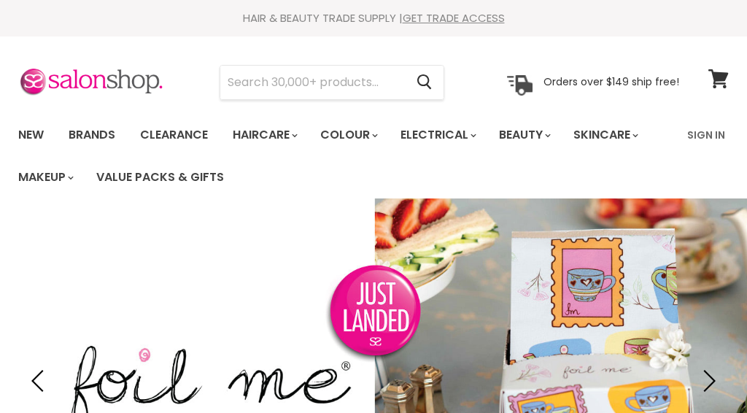  Describe the element at coordinates (454, 18) in the screenshot. I see `a: GET TRADE ACCESS` at that location.